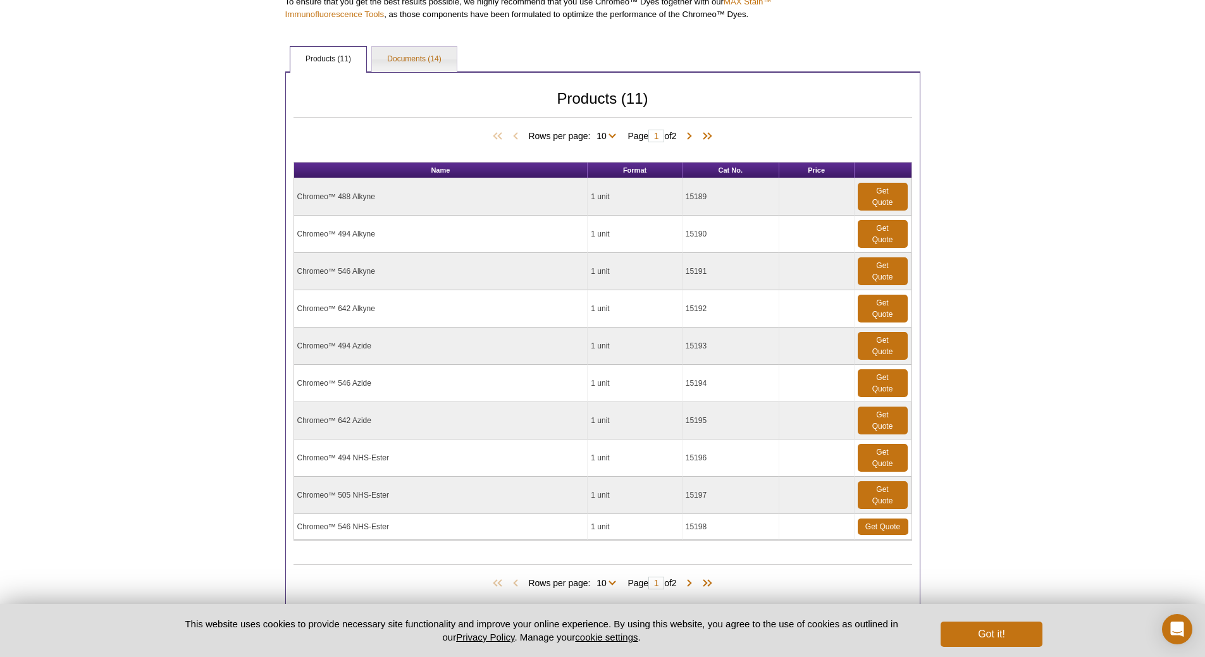 The image size is (1205, 657). Describe the element at coordinates (606, 637) in the screenshot. I see `button: cookie settings` at that location.